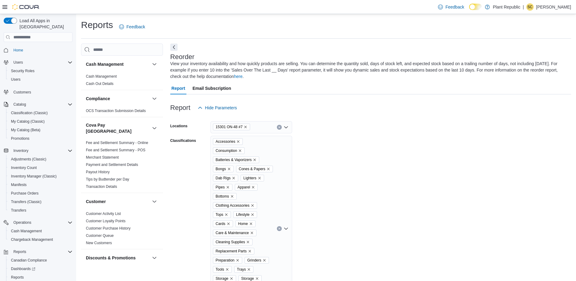 The height and width of the screenshot is (281, 576). What do you see at coordinates (20, 105) in the screenshot?
I see `button: Catalog` at bounding box center [20, 105].